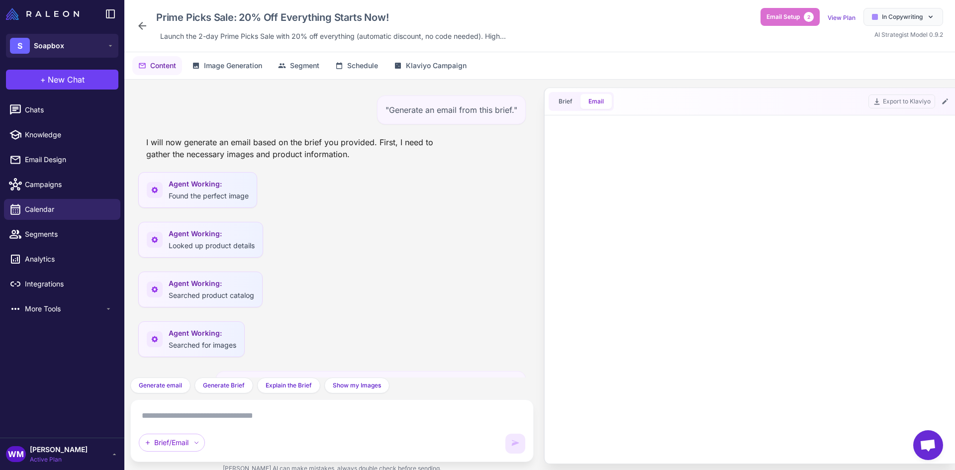  What do you see at coordinates (69, 135) in the screenshot?
I see `span: Knowledge` at bounding box center [69, 135].